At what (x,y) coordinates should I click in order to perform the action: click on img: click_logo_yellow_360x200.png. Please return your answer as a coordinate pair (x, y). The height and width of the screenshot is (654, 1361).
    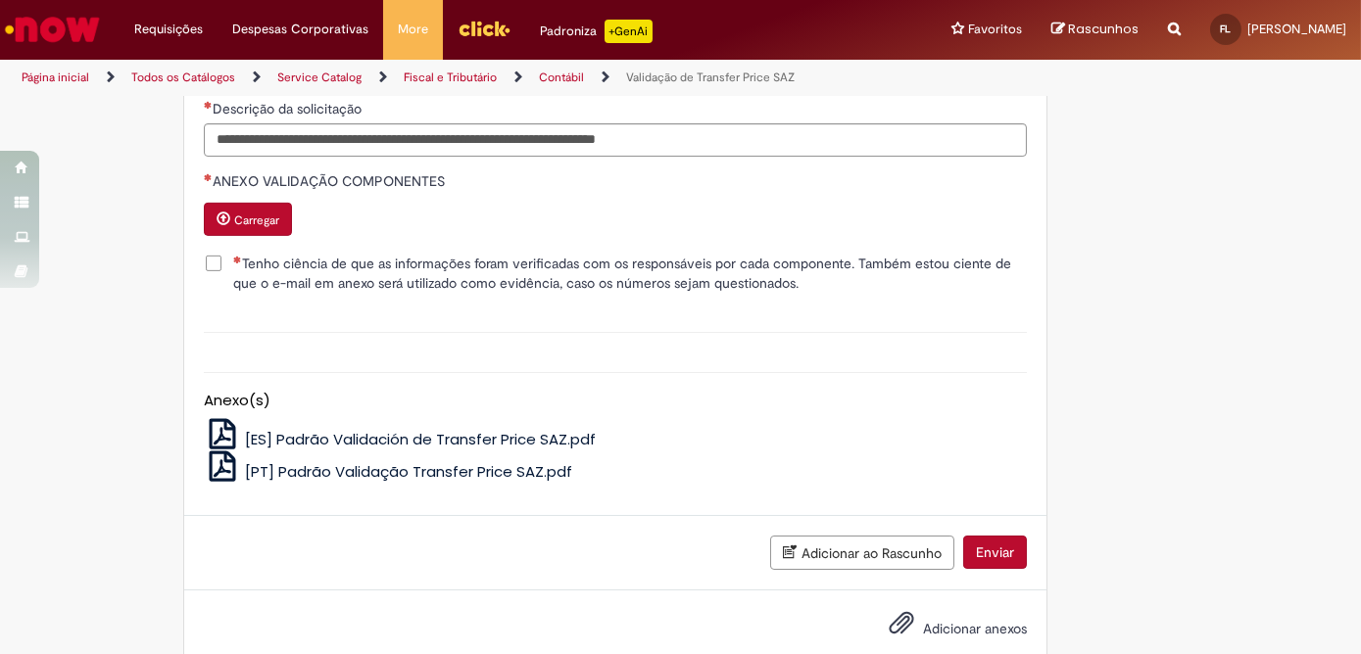
    Looking at the image, I should click on (484, 28).